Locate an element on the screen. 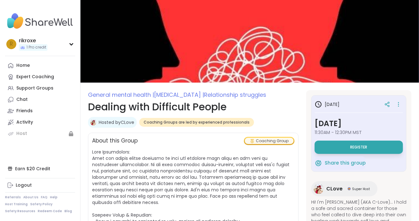  span: Super Host is located at coordinates (361, 188).